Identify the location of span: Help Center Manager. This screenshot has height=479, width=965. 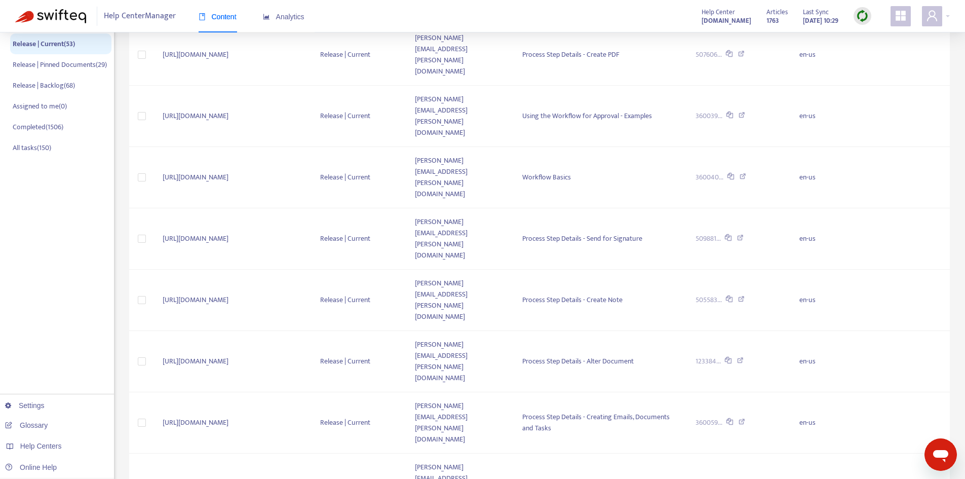
(140, 16).